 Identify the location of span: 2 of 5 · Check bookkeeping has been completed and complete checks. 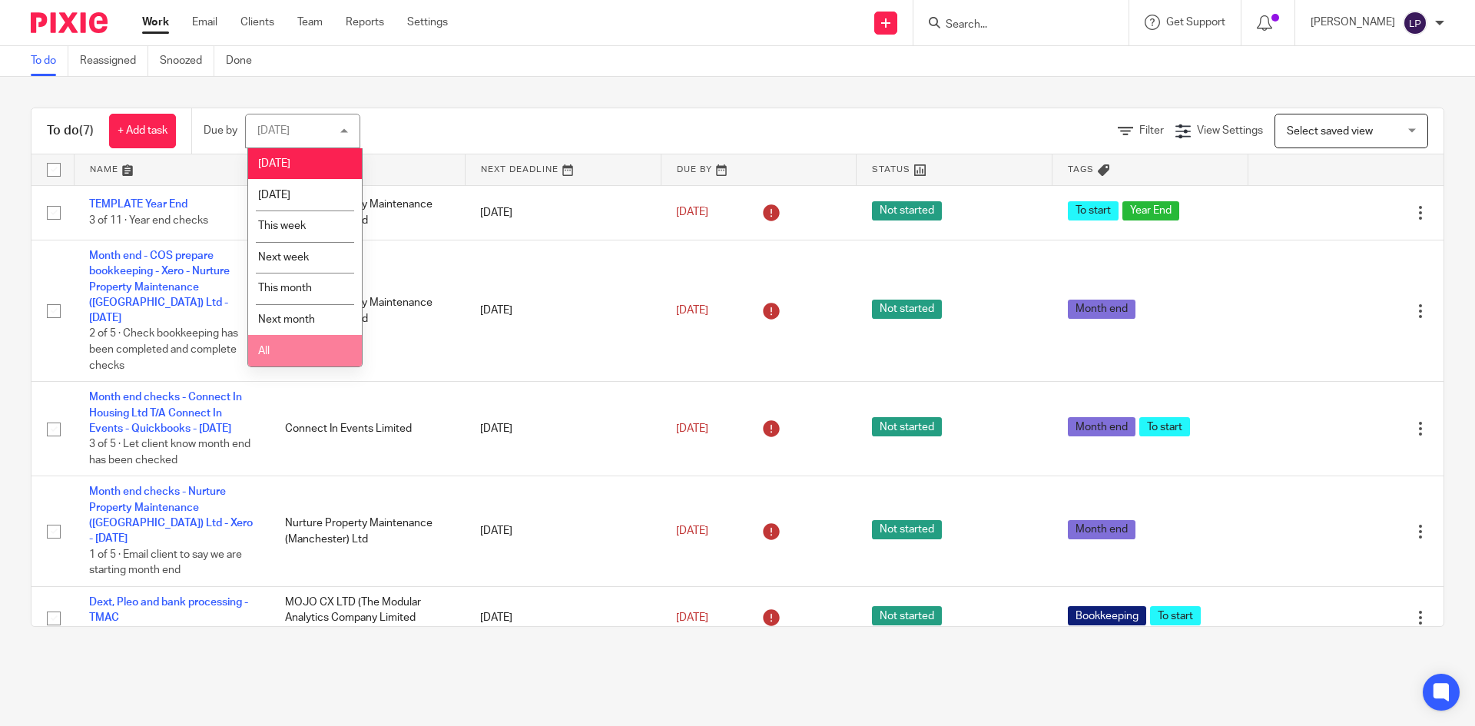
(164, 349).